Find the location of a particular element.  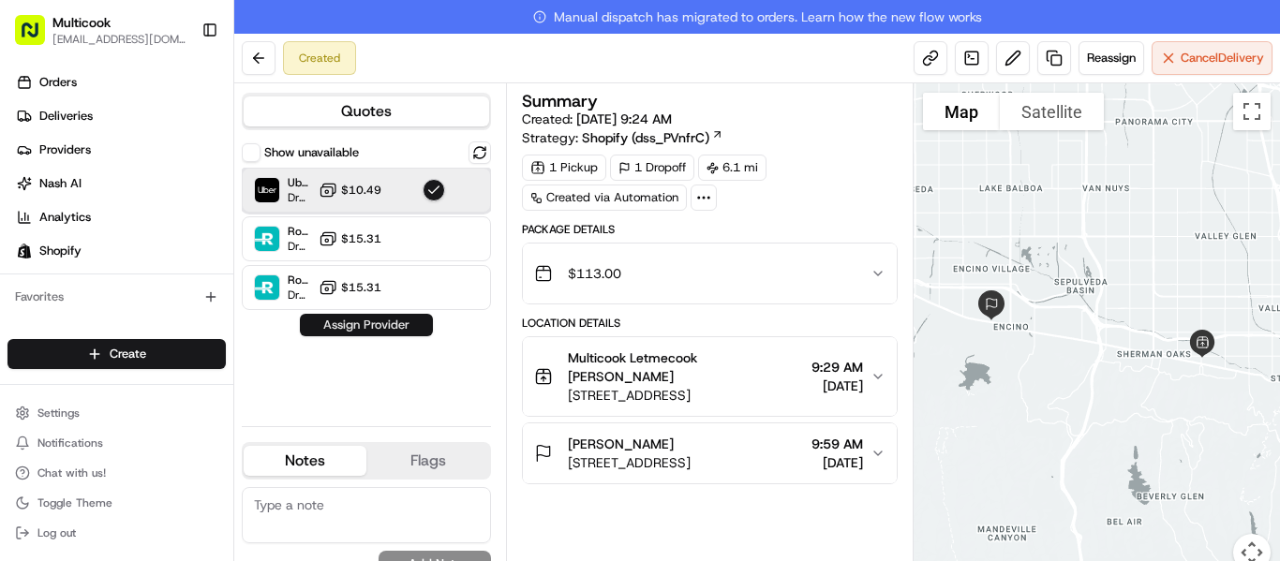

img: Uber is located at coordinates (267, 190).